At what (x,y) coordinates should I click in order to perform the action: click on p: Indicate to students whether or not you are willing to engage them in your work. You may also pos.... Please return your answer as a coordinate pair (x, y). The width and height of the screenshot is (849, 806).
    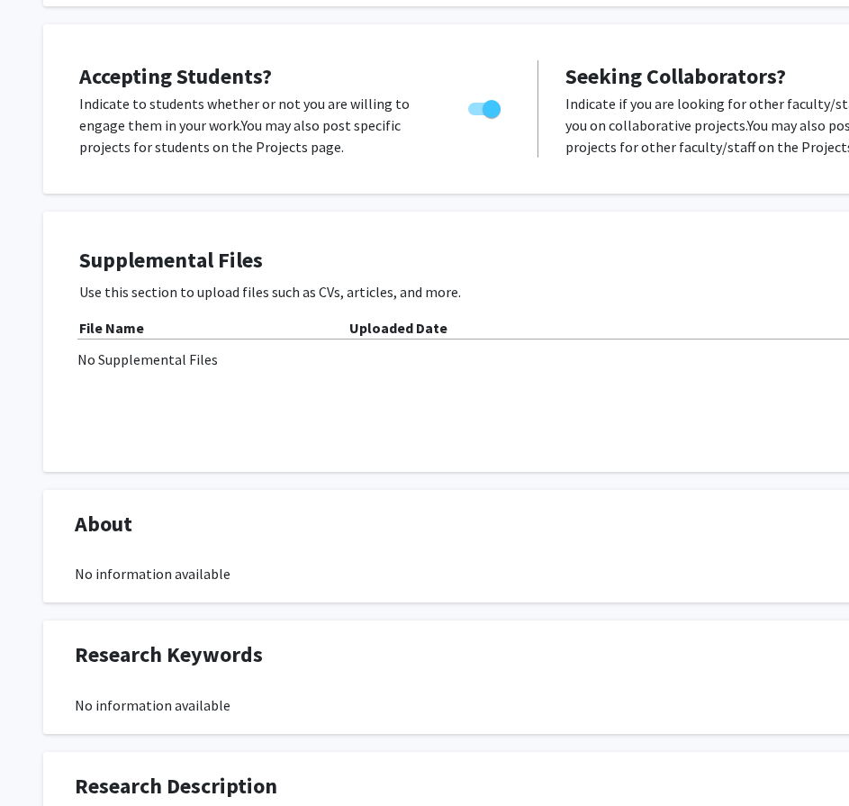
    Looking at the image, I should click on (257, 125).